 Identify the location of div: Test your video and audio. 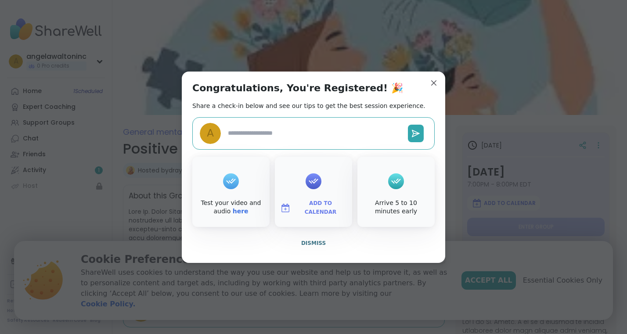
(231, 207).